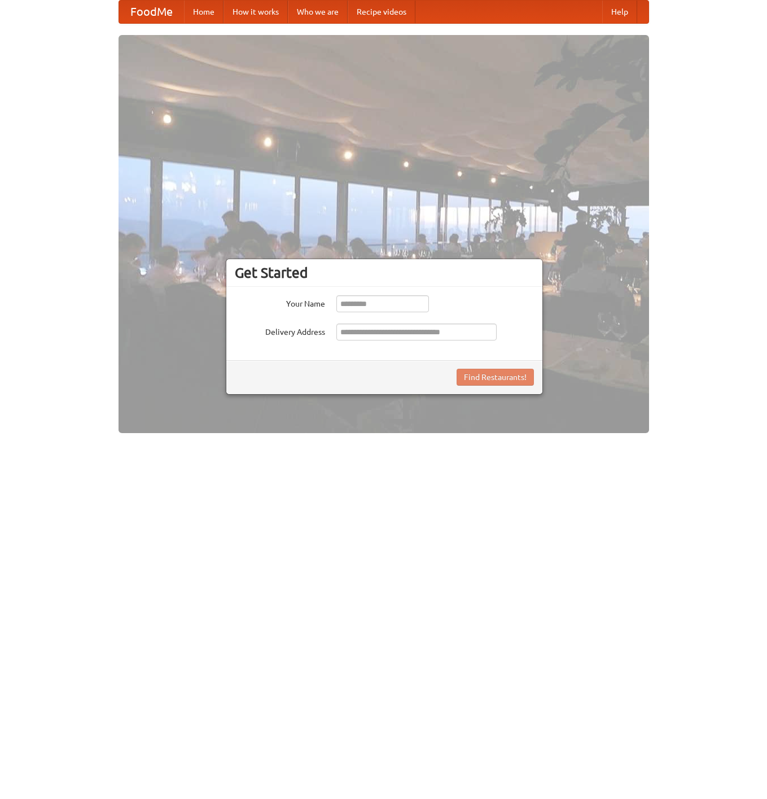 This screenshot has height=799, width=767. I want to click on a: Help, so click(620, 12).